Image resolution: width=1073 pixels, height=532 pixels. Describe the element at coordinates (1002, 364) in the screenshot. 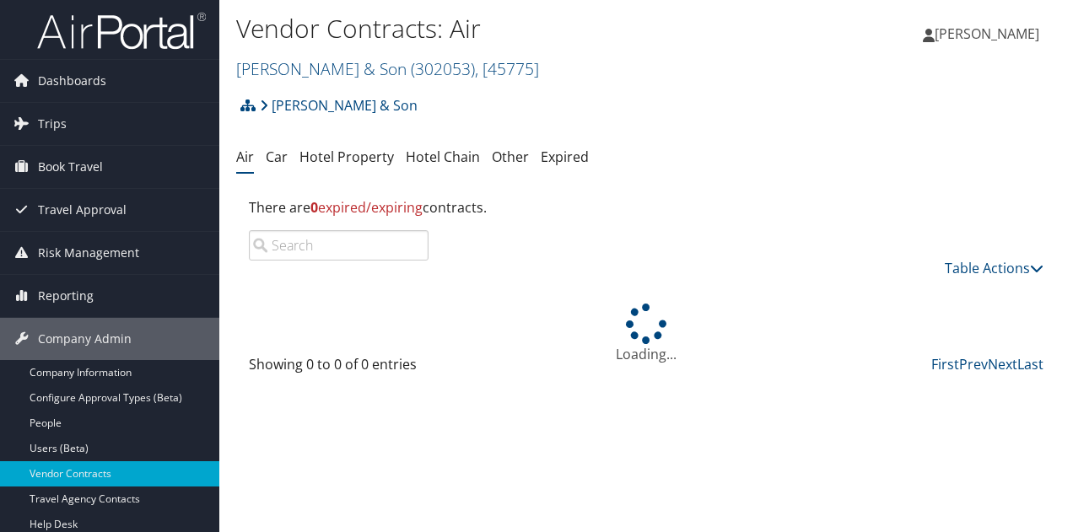

I see `a: Next` at that location.